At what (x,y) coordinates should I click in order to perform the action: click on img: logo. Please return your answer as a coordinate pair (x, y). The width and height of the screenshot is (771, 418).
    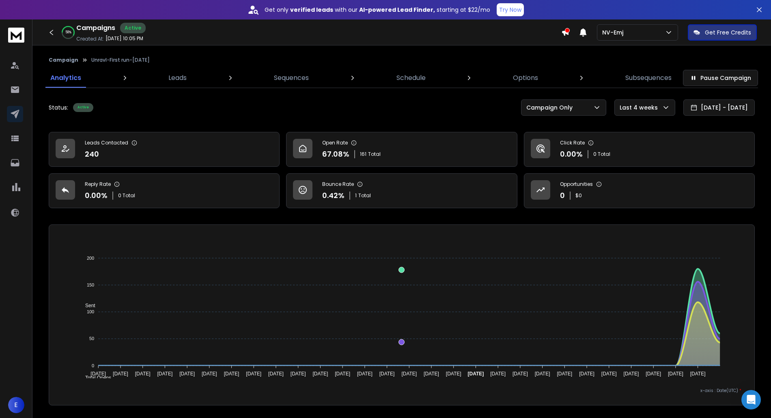
    Looking at the image, I should click on (16, 35).